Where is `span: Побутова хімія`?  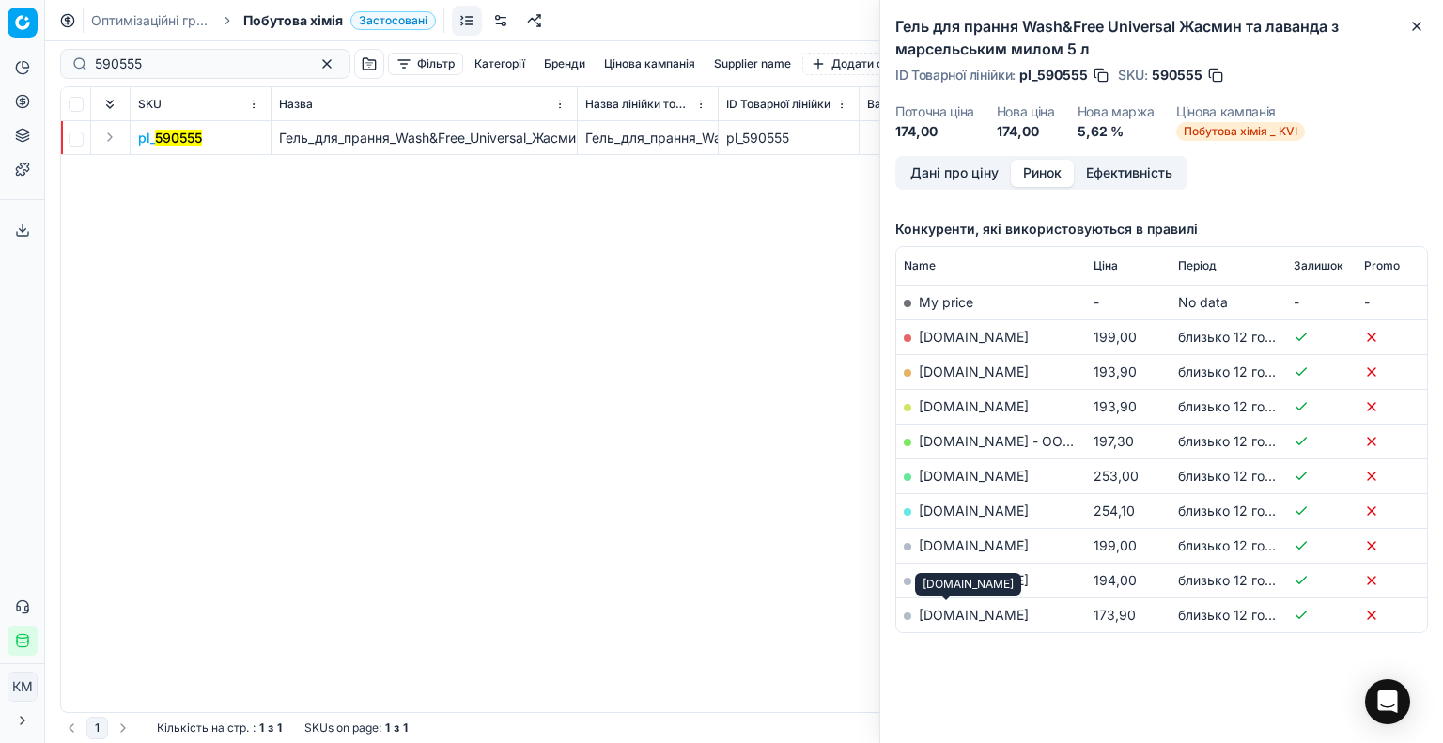
span: Побутова хімія is located at coordinates (293, 21).